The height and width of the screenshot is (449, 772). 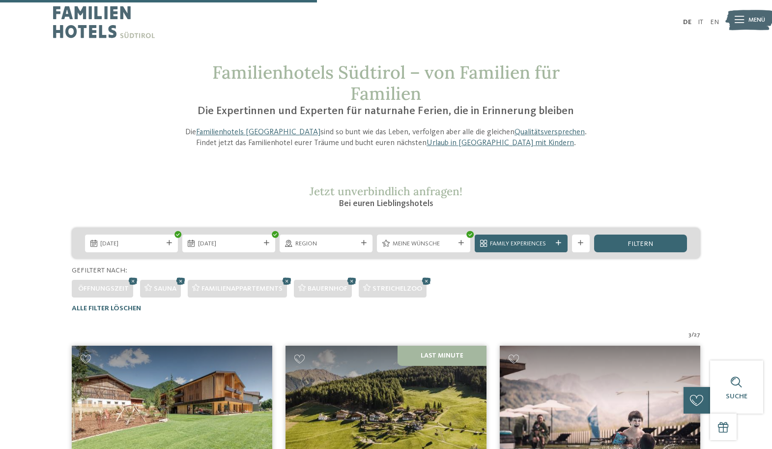 What do you see at coordinates (326, 244) in the screenshot?
I see `span: Region` at bounding box center [326, 244].